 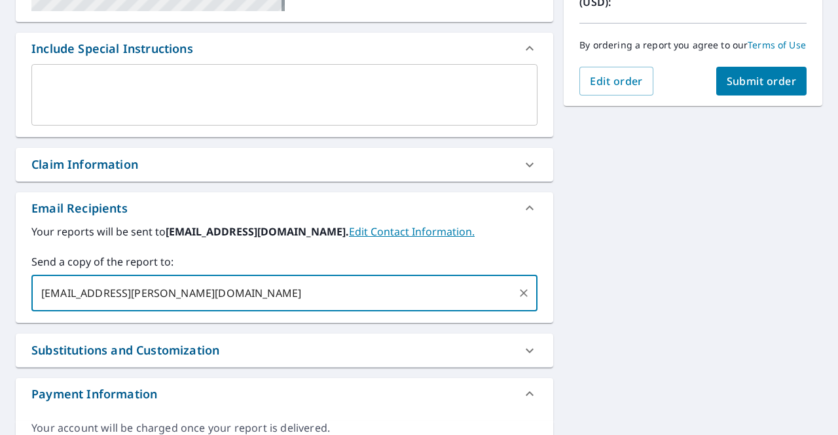 What do you see at coordinates (776, 45) in the screenshot?
I see `a: Terms of Use` at bounding box center [776, 45].